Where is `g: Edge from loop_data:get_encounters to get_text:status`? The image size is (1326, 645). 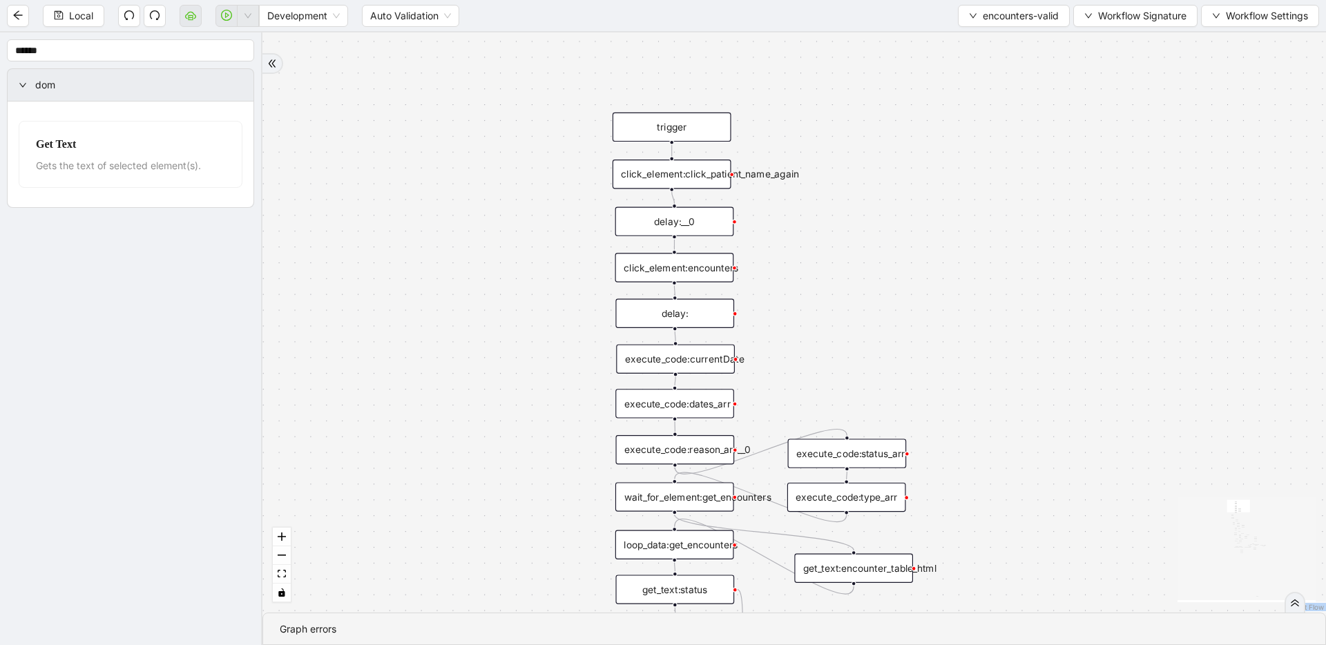
g: Edge from loop_data:get_encounters to get_text:status is located at coordinates (675, 567).